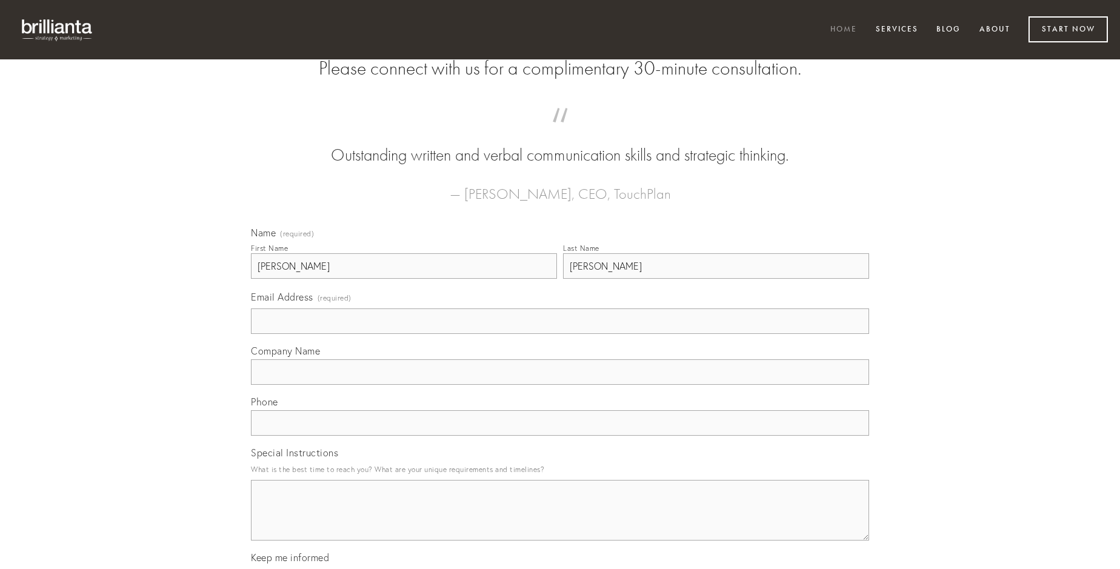  I want to click on a: Blog, so click(949, 30).